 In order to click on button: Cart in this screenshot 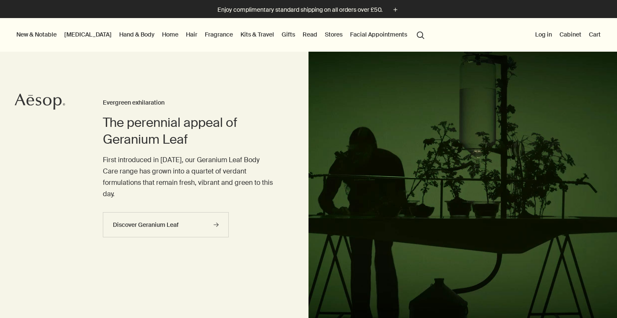, I will do `click(595, 34)`.